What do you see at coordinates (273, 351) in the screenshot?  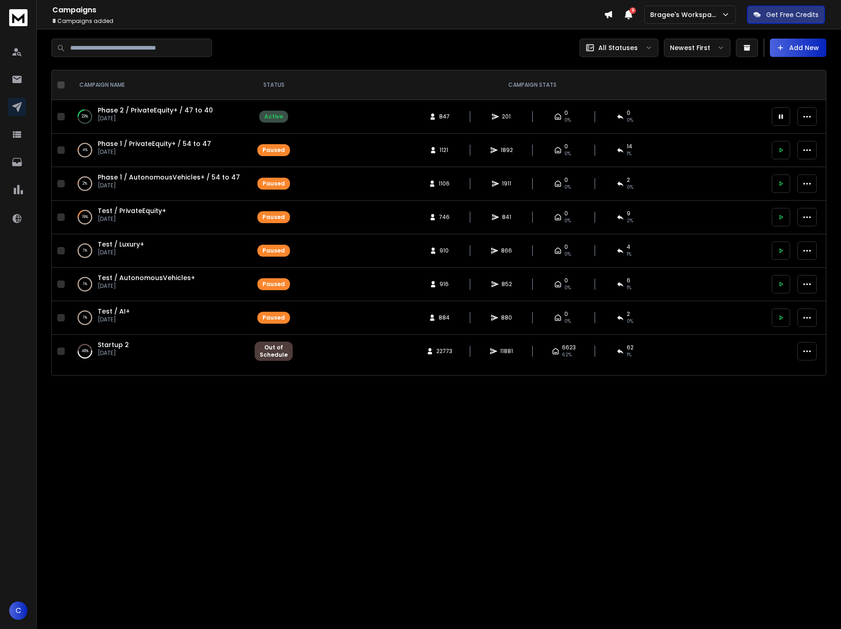 I see `div: Out of Schedule` at bounding box center [273, 351].